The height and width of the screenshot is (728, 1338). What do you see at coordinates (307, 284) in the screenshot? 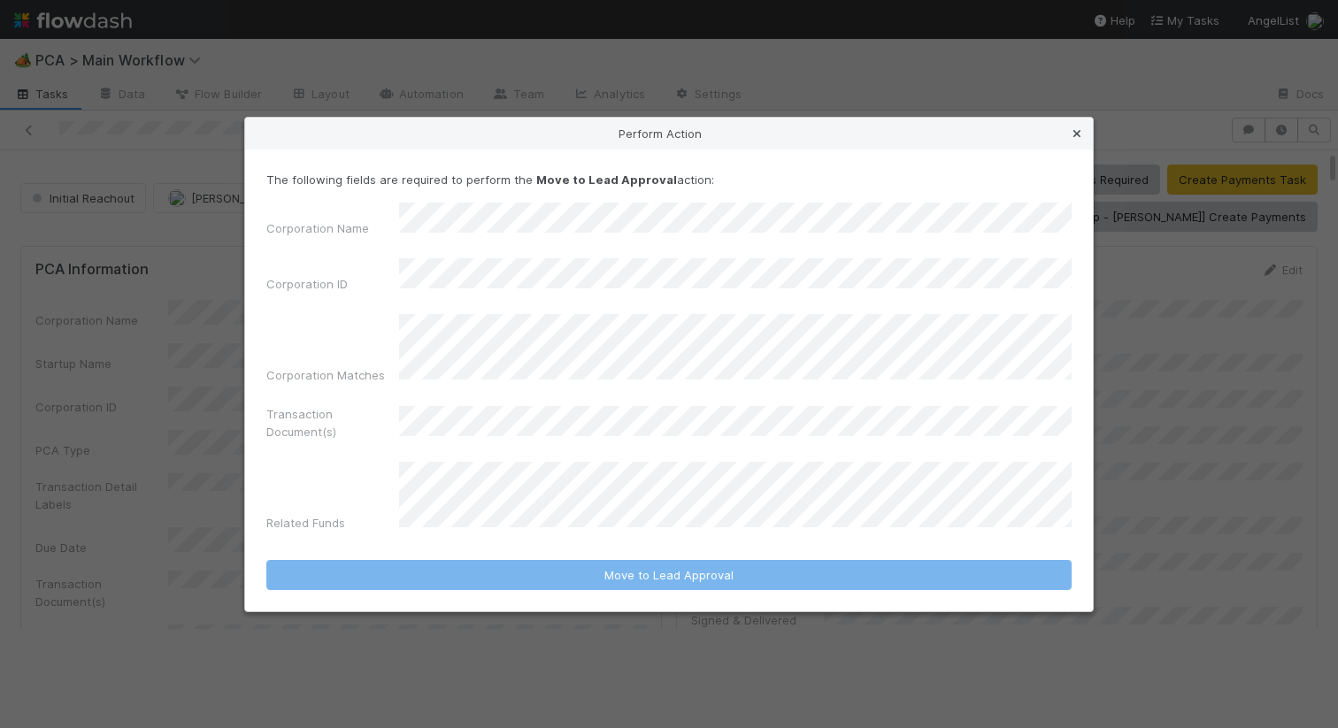
I see `label: Corporation ID` at bounding box center [307, 284].